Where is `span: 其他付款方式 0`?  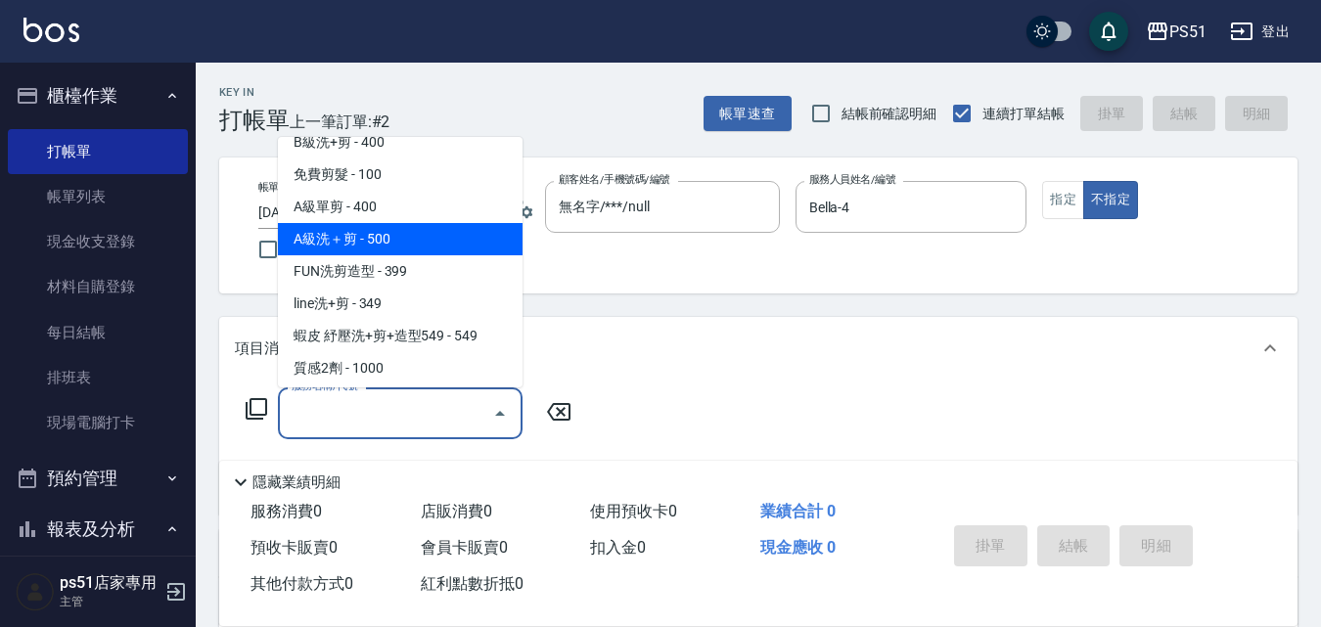 span: 其他付款方式 0 is located at coordinates (301, 583).